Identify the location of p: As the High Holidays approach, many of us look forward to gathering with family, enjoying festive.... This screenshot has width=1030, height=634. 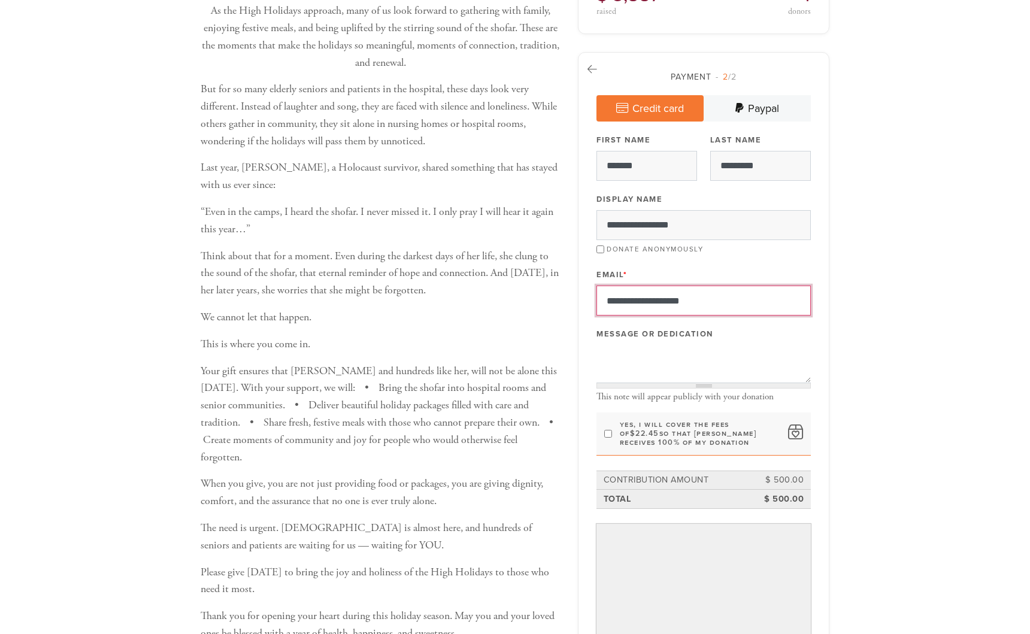
(380, 37).